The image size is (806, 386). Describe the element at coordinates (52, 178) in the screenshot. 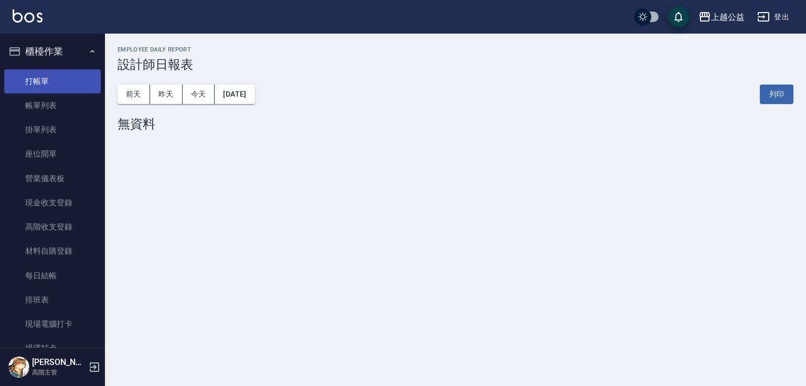

I see `a: 營業儀表板` at that location.